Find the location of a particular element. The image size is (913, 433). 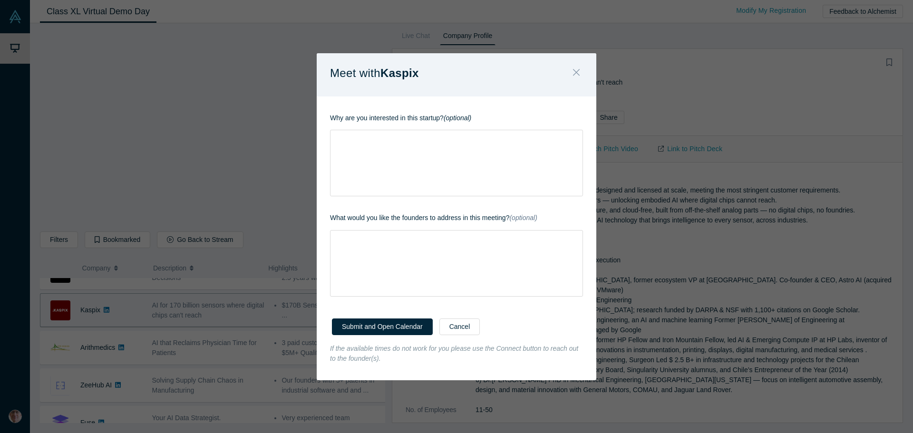

button: Close is located at coordinates (576, 73).